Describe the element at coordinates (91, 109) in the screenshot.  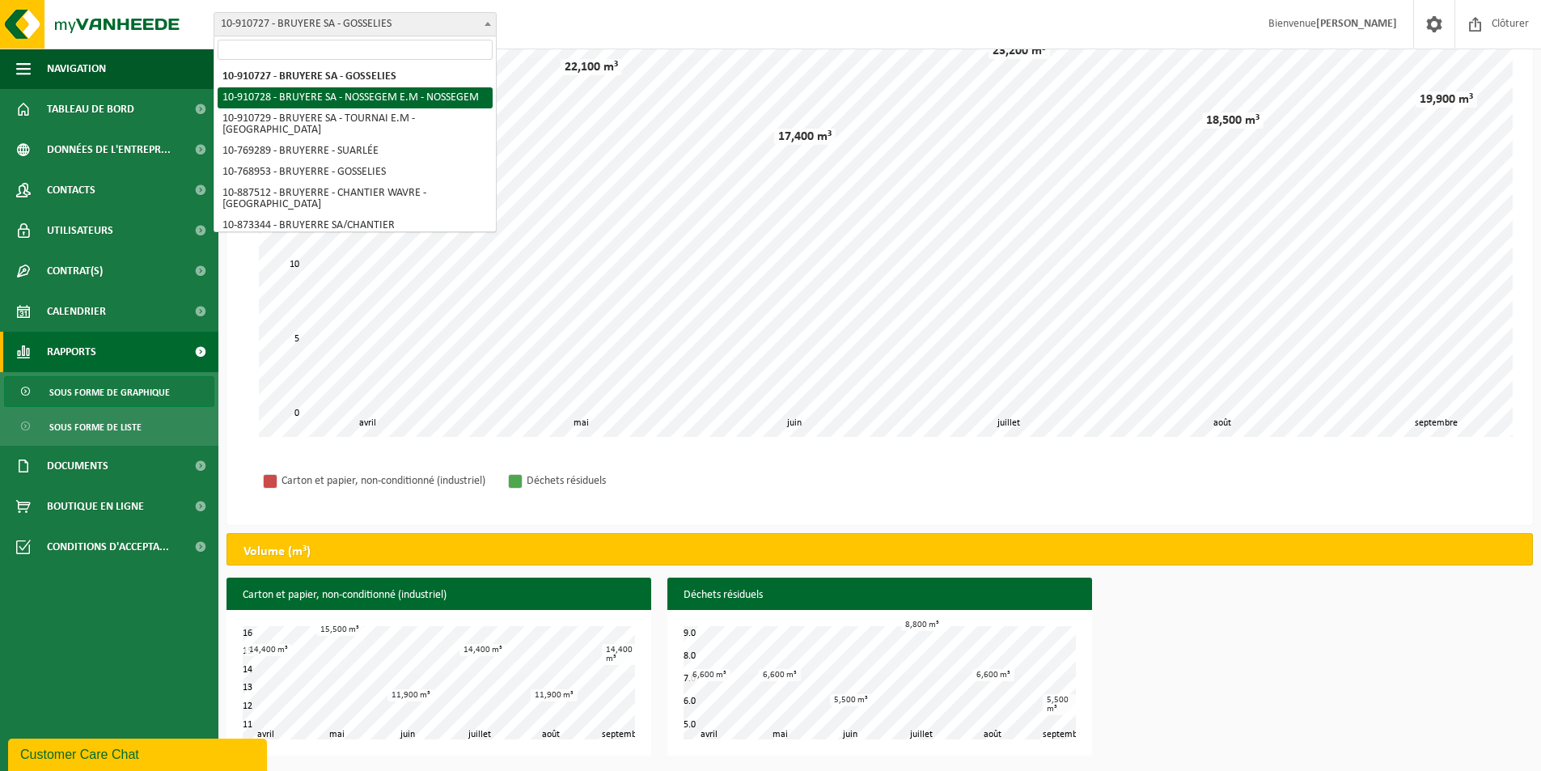
I see `span: Tableau de bord` at that location.